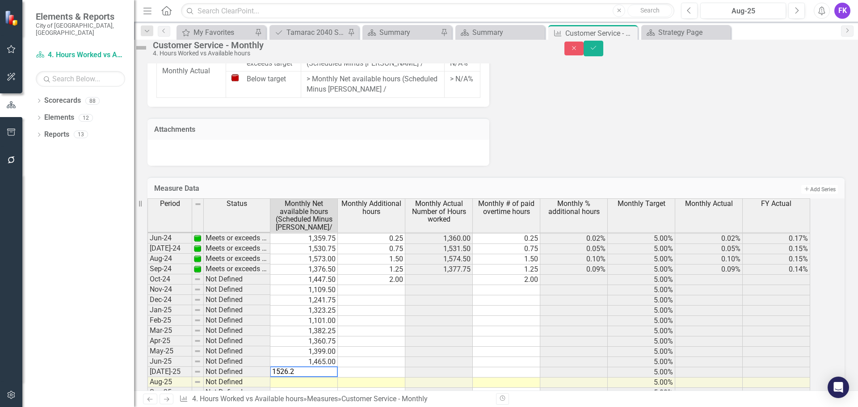  I want to click on td: 1,377.75, so click(439, 269).